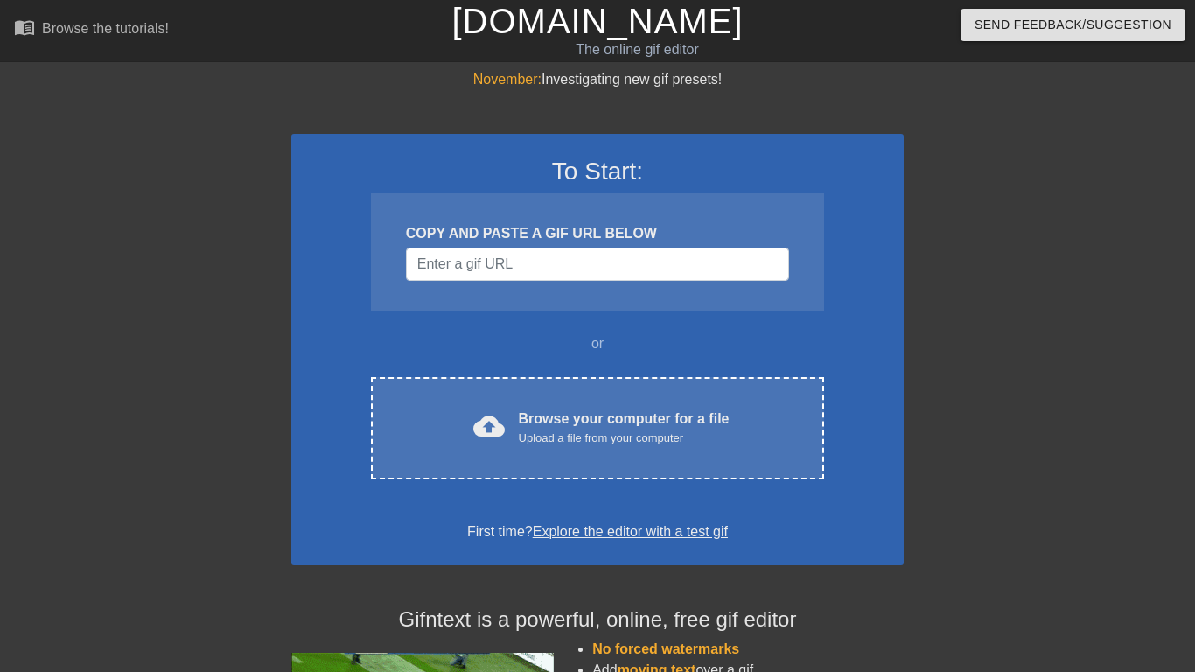 Image resolution: width=1195 pixels, height=672 pixels. Describe the element at coordinates (624, 438) in the screenshot. I see `div: Upload a file from your computer` at that location.